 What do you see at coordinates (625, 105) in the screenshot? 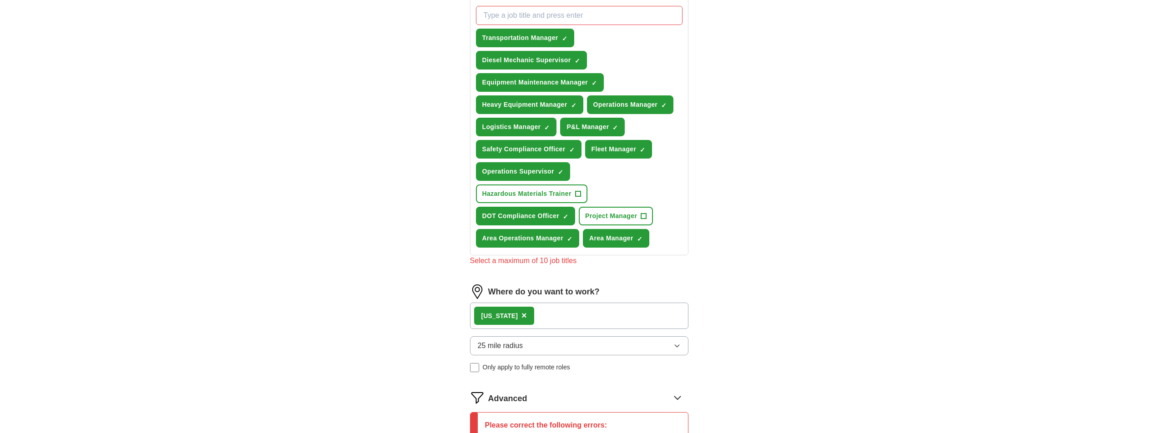
I see `span: Operations Manager` at bounding box center [625, 105].